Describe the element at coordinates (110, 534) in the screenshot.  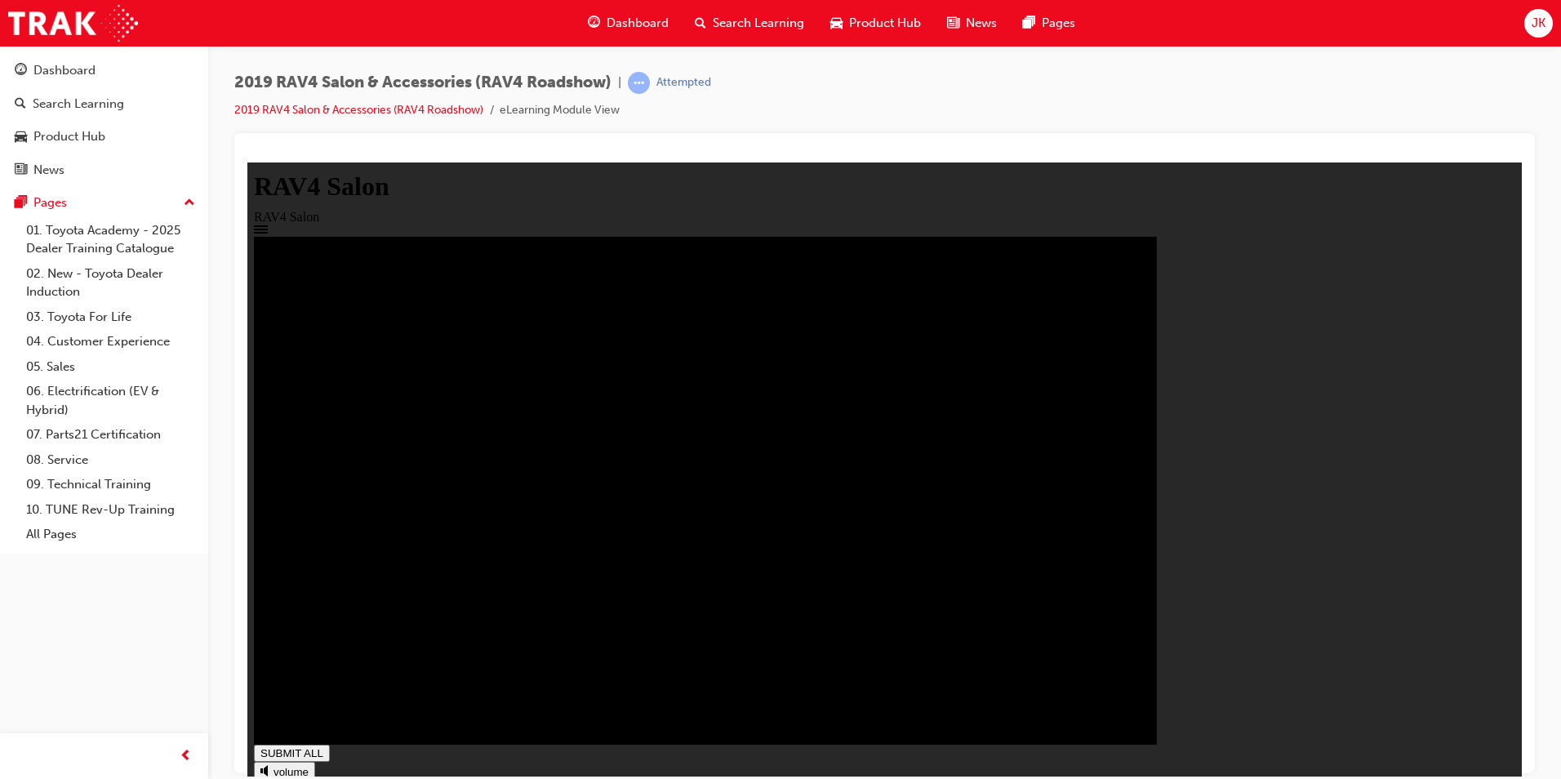
I see `a: All Pages` at that location.